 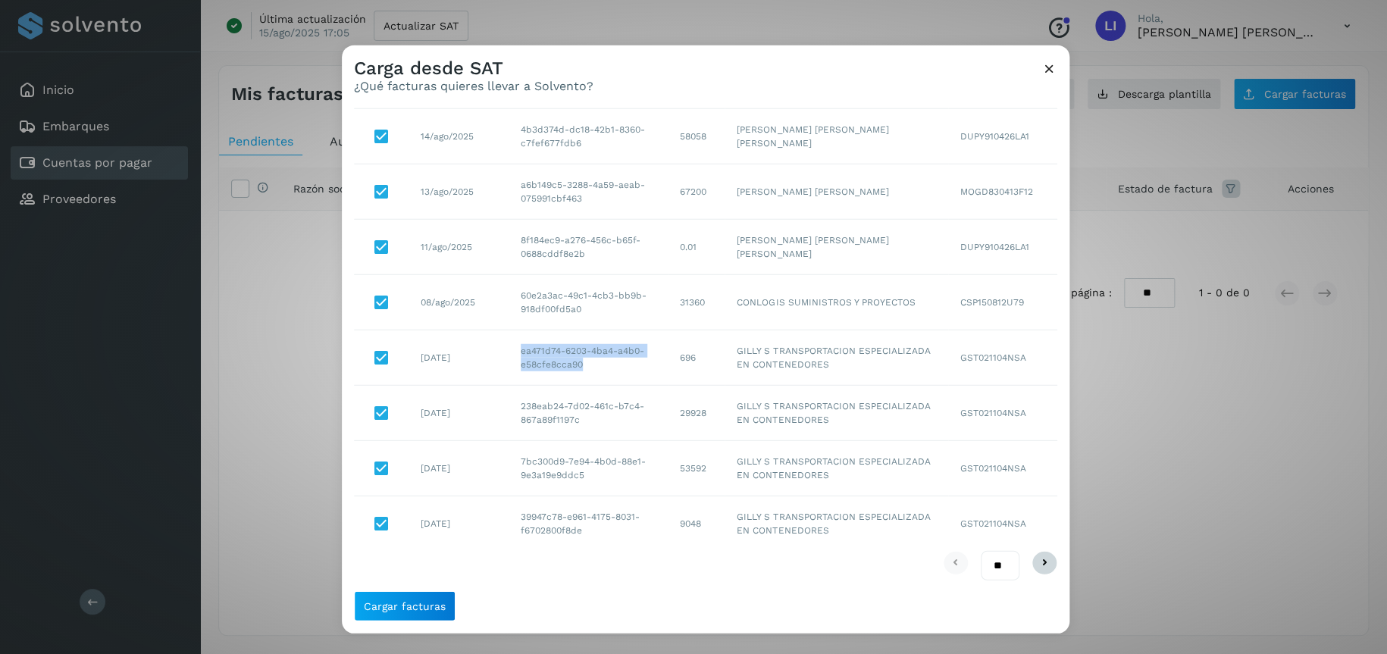 What do you see at coordinates (588, 136) in the screenshot?
I see `td: 4b3d374d-dc18-42b1-8360-c7fef677fdb6` at bounding box center [588, 136].